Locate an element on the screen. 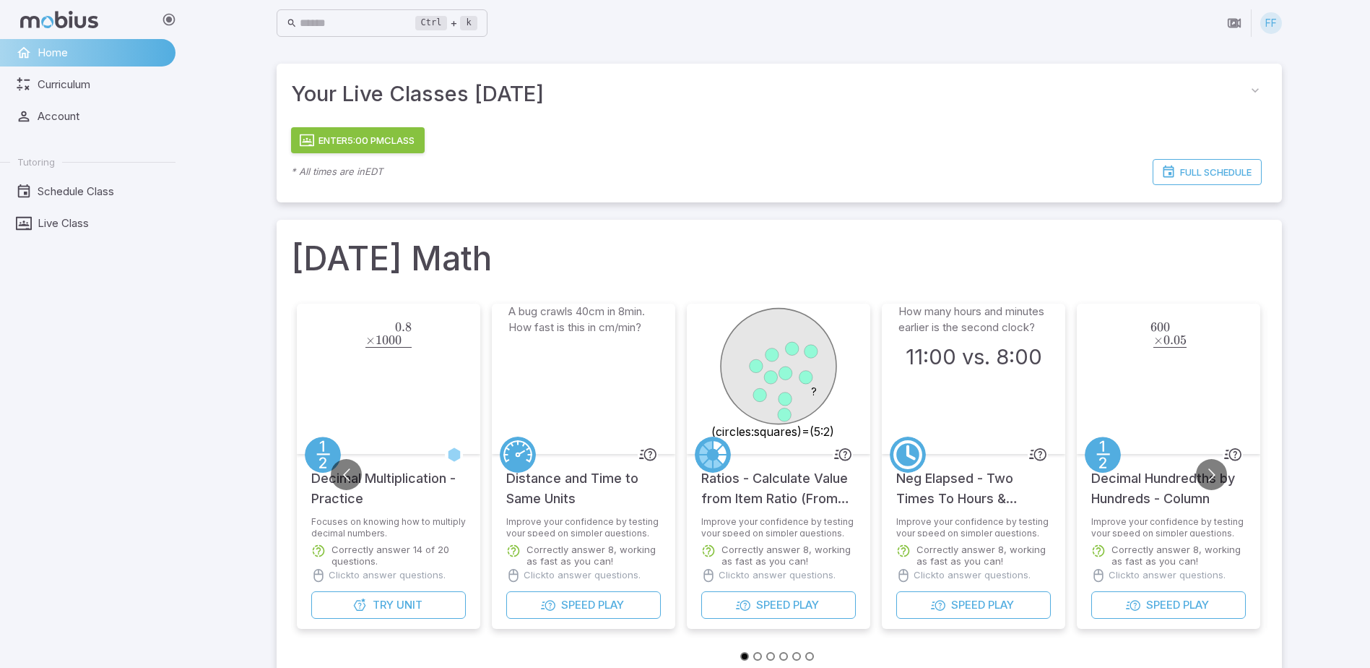 The image size is (1370, 668). span: 0. is located at coordinates (407, 340).